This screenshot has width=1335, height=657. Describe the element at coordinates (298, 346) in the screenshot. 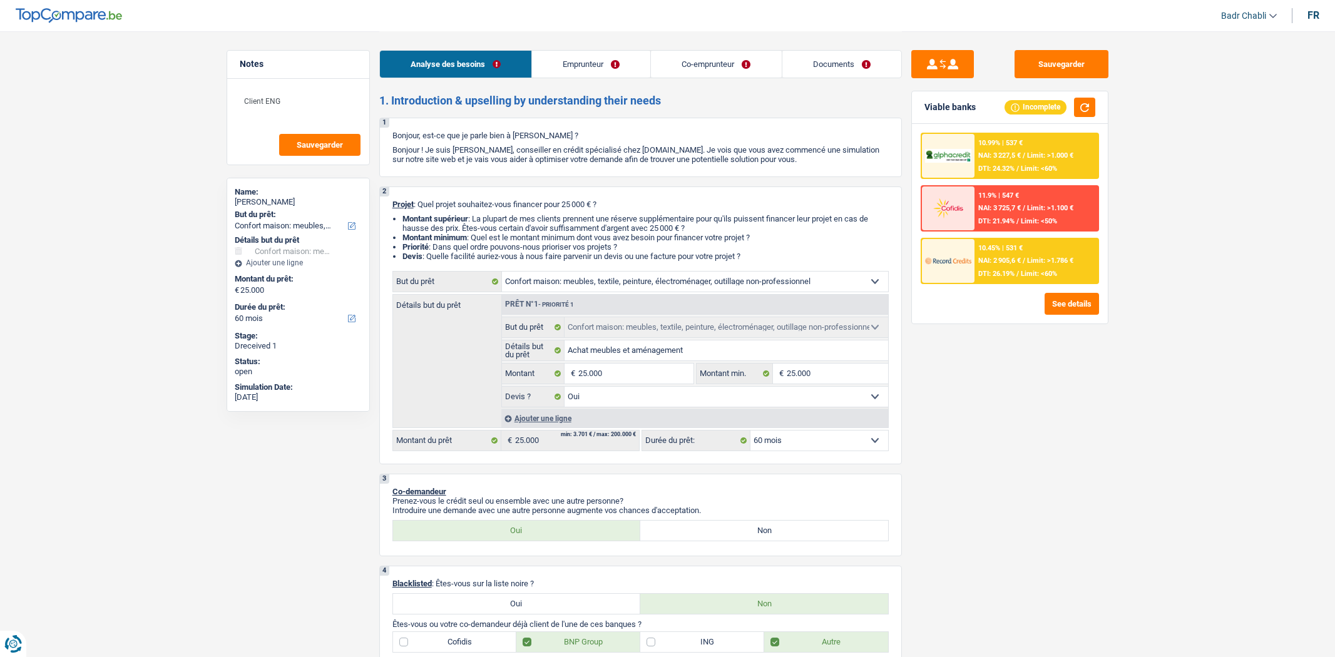

I see `div: Dreceived 1` at that location.